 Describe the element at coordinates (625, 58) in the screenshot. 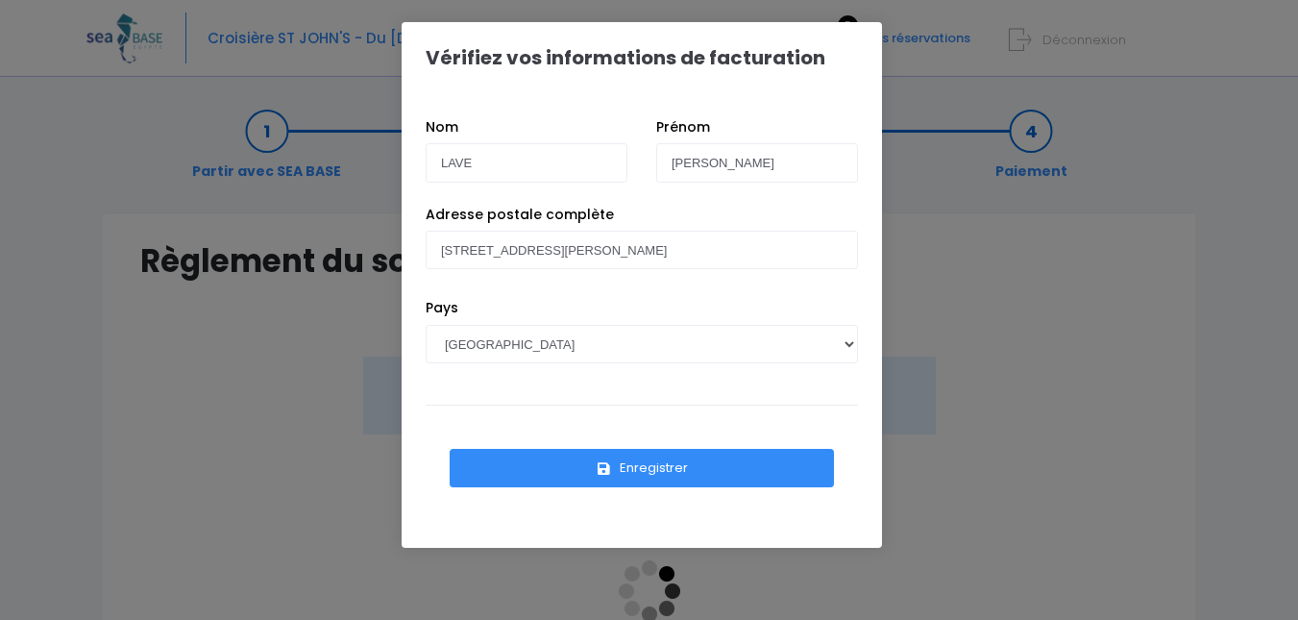

I see `h1: Vérifiez vos informations de facturation` at that location.